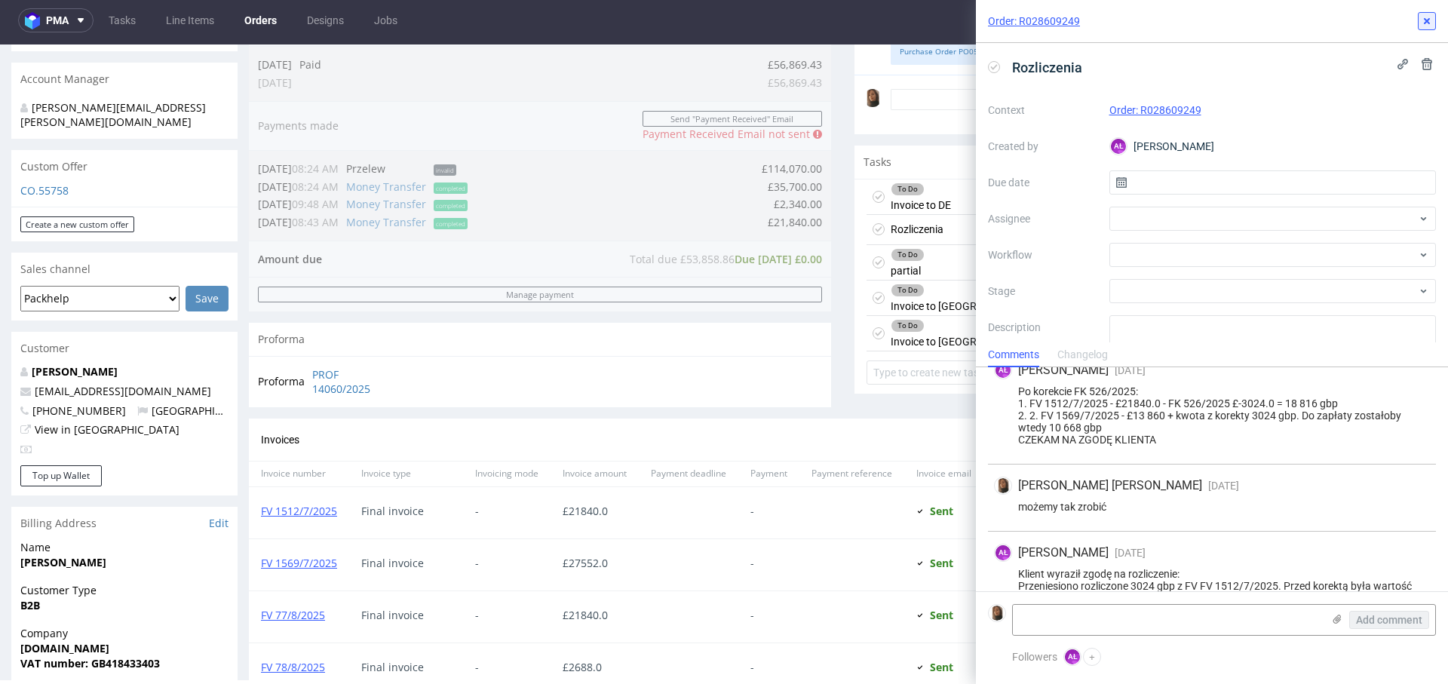 The width and height of the screenshot is (1448, 684). Describe the element at coordinates (1146, 328) in the screenshot. I see `input: Type to create new task` at that location.